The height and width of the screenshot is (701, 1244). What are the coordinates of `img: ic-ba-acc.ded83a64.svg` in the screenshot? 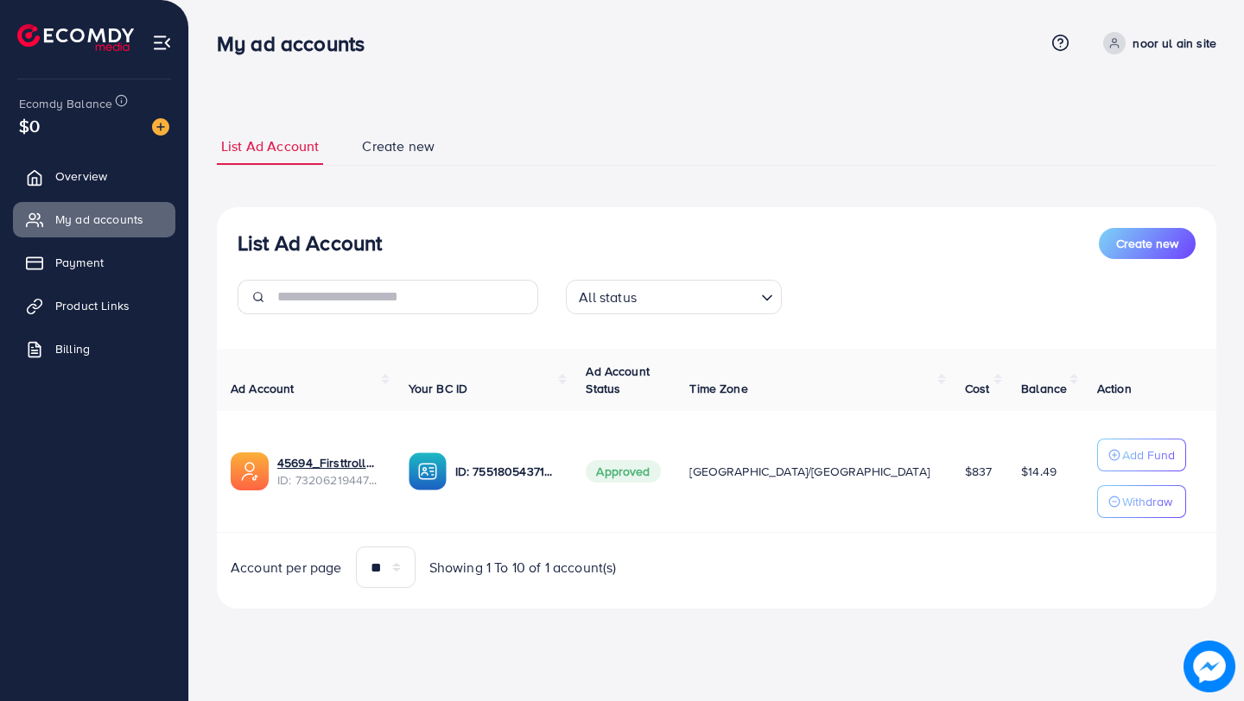 It's located at (428, 472).